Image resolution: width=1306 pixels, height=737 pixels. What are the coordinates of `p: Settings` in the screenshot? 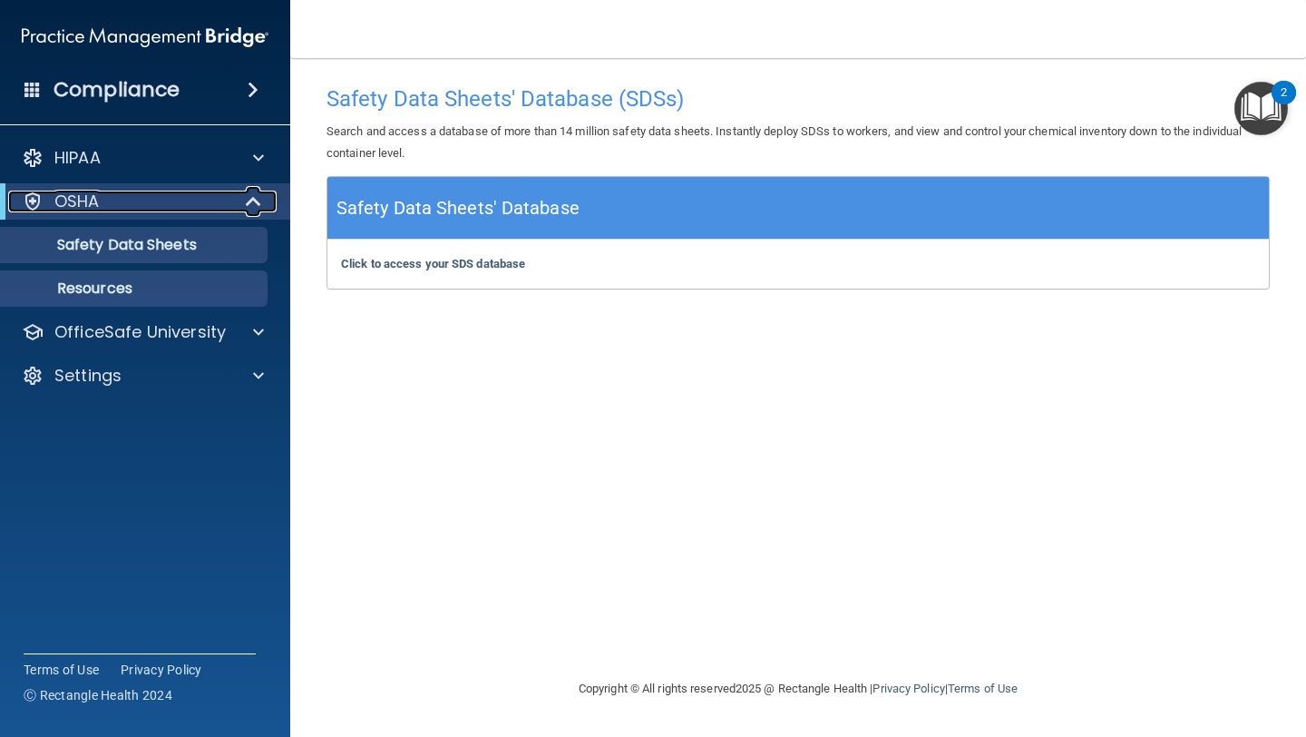 It's located at (88, 376).